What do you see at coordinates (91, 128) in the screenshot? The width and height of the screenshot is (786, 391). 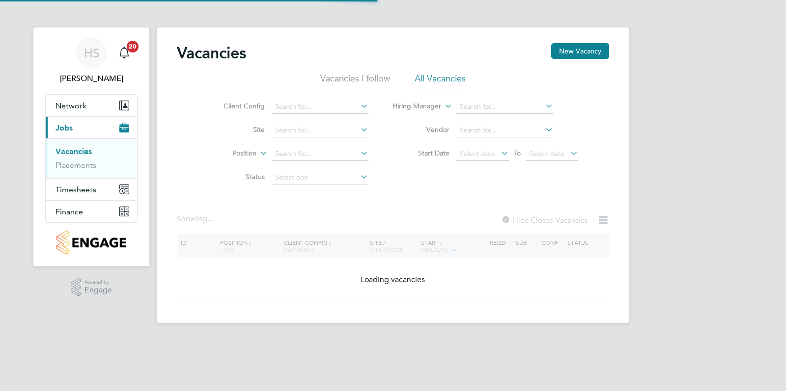 I see `button: Jobs` at bounding box center [91, 128].